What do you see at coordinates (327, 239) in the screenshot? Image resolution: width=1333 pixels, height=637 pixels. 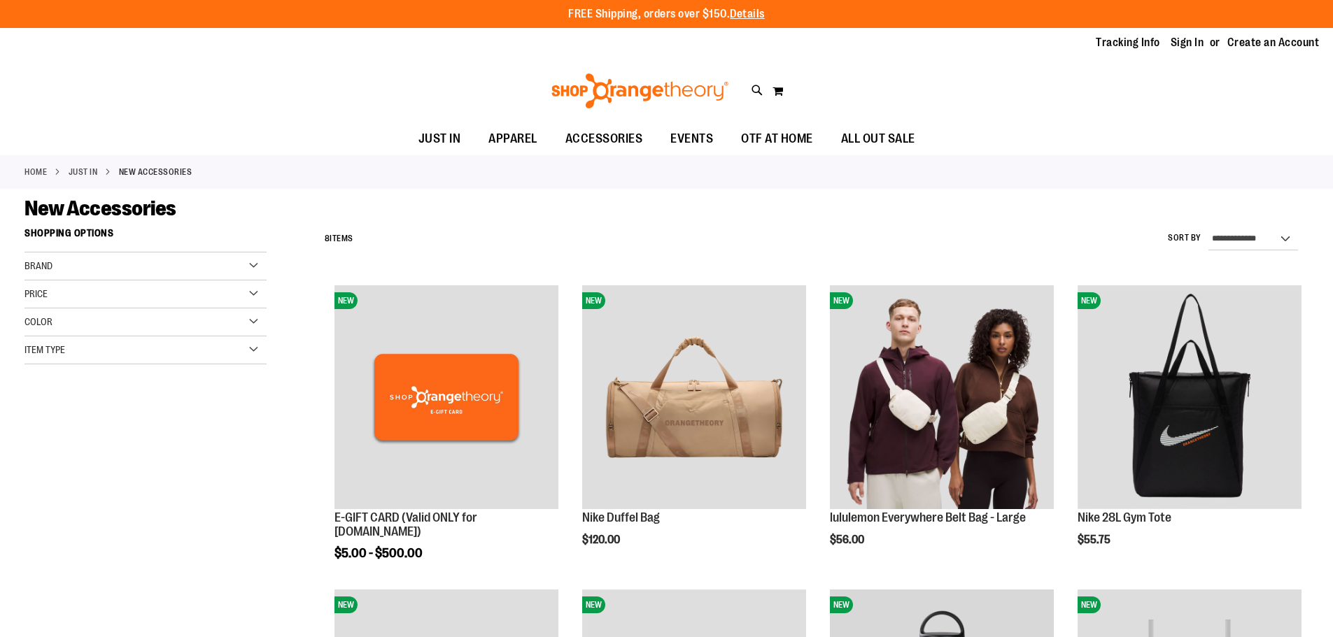 I see `span: 8` at bounding box center [327, 239].